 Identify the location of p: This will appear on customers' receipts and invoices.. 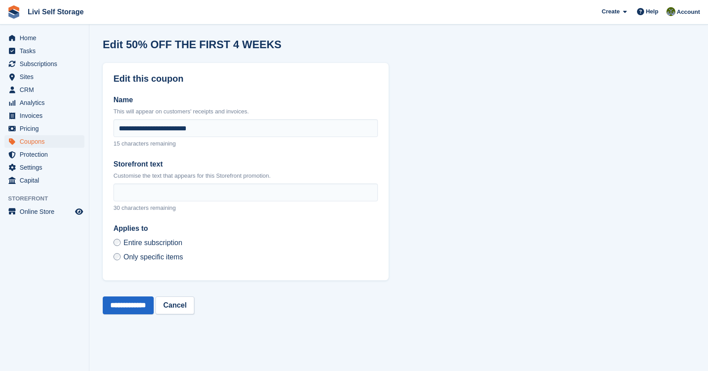
(246, 112).